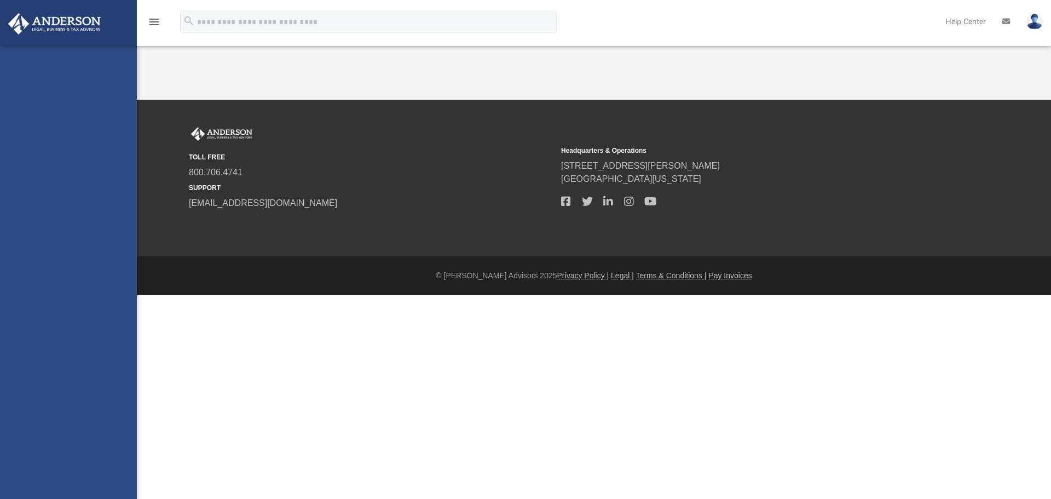 This screenshot has width=1051, height=499. What do you see at coordinates (622, 275) in the screenshot?
I see `a: Legal |` at bounding box center [622, 275].